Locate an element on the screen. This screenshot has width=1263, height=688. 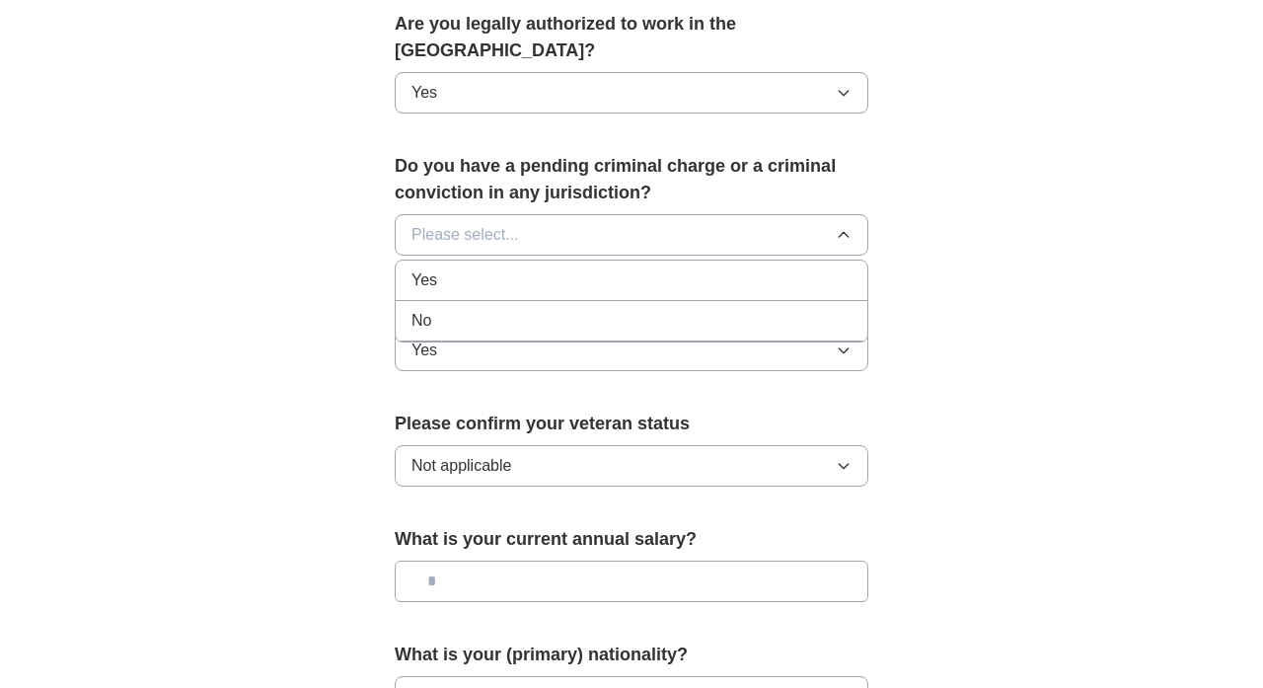
span: Not applicable is located at coordinates (461, 466).